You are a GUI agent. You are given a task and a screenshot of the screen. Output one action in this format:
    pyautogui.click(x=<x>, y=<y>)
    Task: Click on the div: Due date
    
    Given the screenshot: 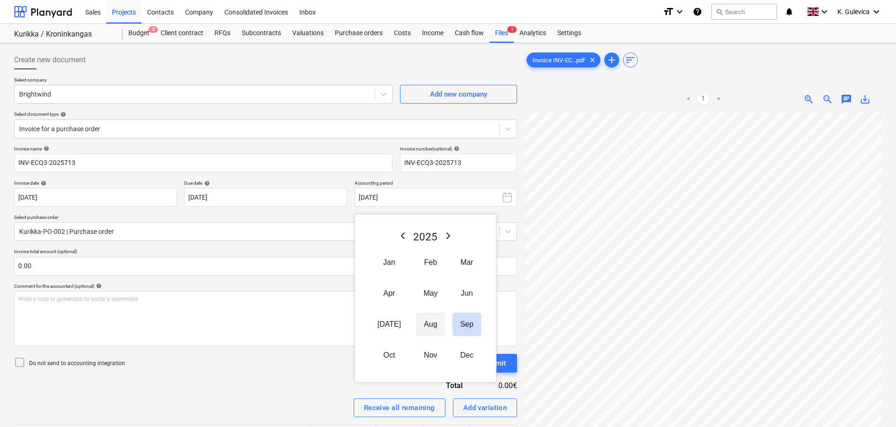 What is the action you would take?
    pyautogui.click(x=265, y=183)
    